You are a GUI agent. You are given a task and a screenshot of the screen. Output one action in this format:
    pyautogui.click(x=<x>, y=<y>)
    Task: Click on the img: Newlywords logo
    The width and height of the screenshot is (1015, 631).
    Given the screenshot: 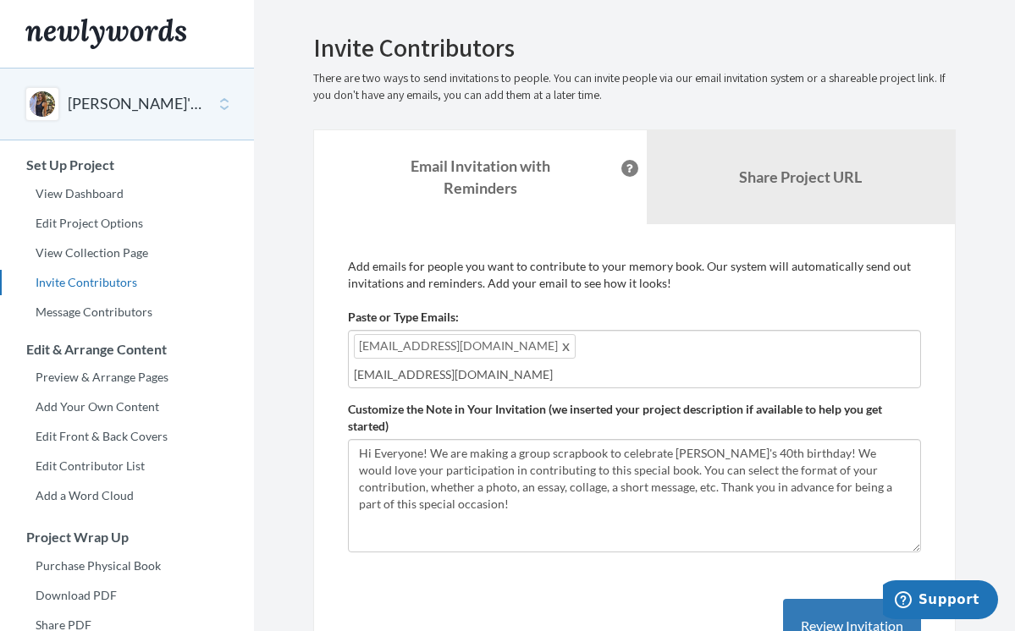 What is the action you would take?
    pyautogui.click(x=106, y=34)
    